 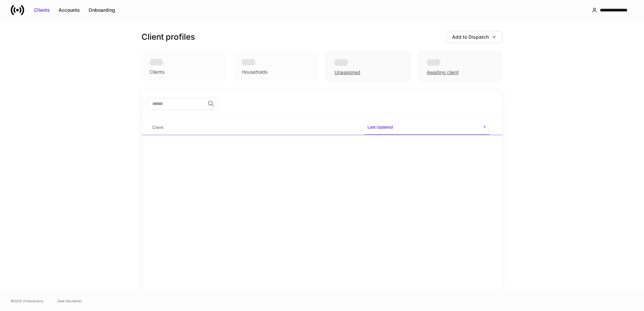 I want to click on div: Onboarding, so click(x=102, y=10).